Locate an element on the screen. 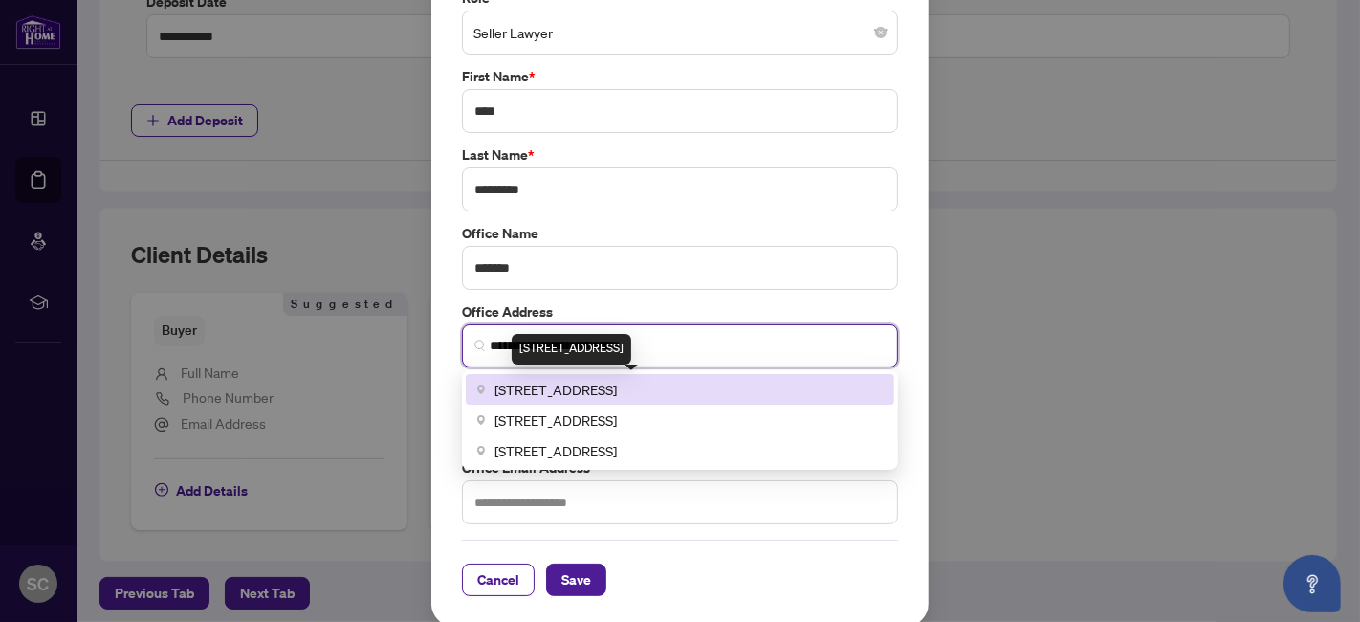  label: Office Email Address is located at coordinates (680, 468).